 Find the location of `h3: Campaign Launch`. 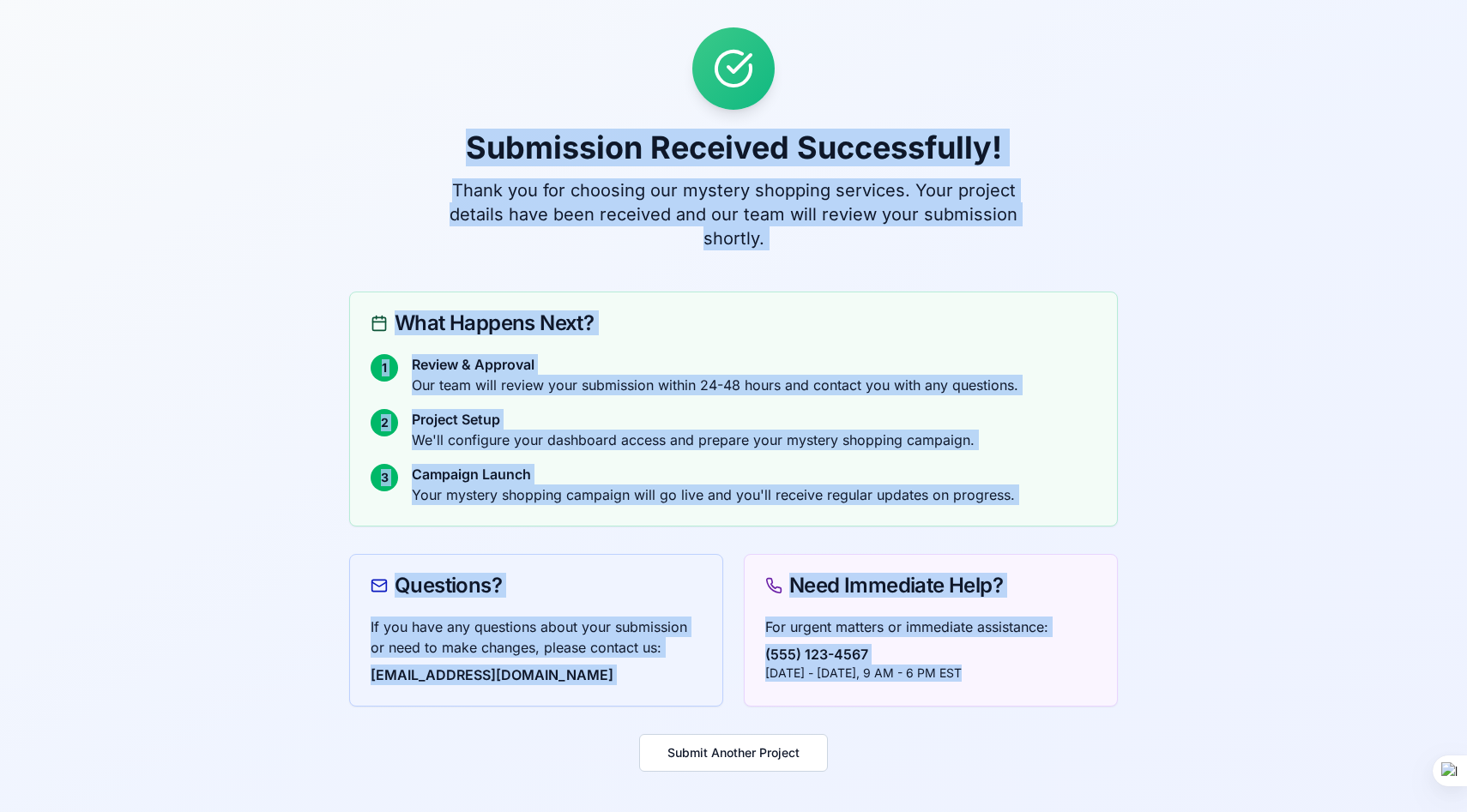

h3: Campaign Launch is located at coordinates (713, 474).